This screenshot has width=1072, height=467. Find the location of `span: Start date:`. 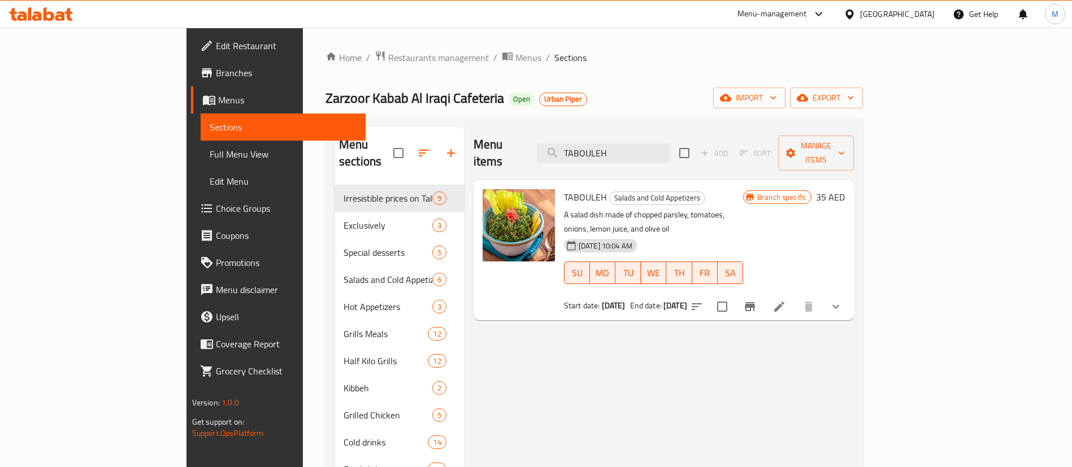

span: Start date: is located at coordinates (582, 306).